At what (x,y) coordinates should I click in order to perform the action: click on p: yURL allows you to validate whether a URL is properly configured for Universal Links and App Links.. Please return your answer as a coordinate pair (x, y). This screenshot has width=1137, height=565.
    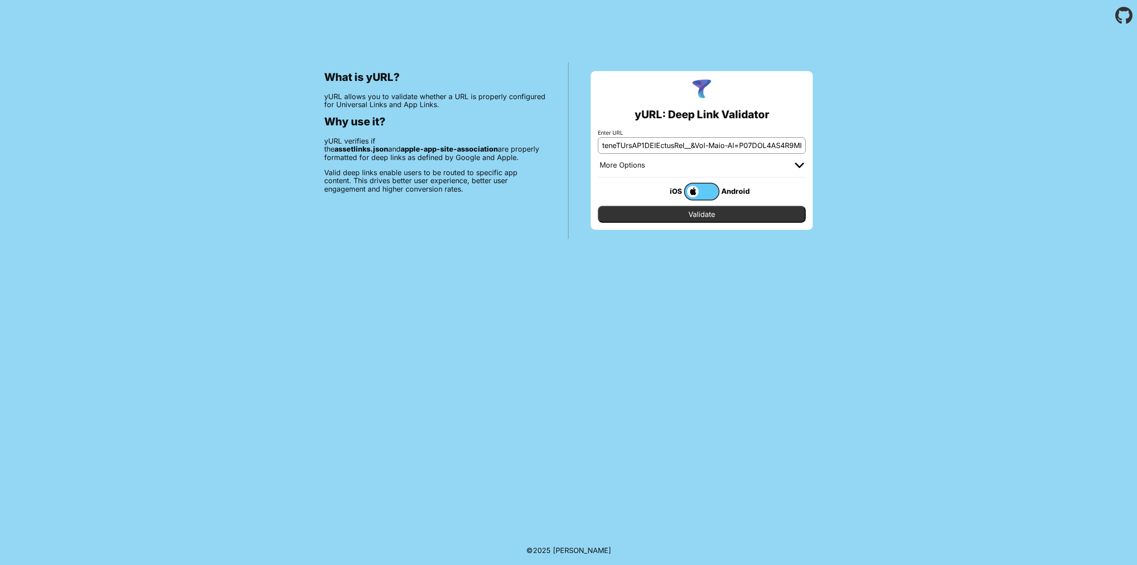
    Looking at the image, I should click on (435, 100).